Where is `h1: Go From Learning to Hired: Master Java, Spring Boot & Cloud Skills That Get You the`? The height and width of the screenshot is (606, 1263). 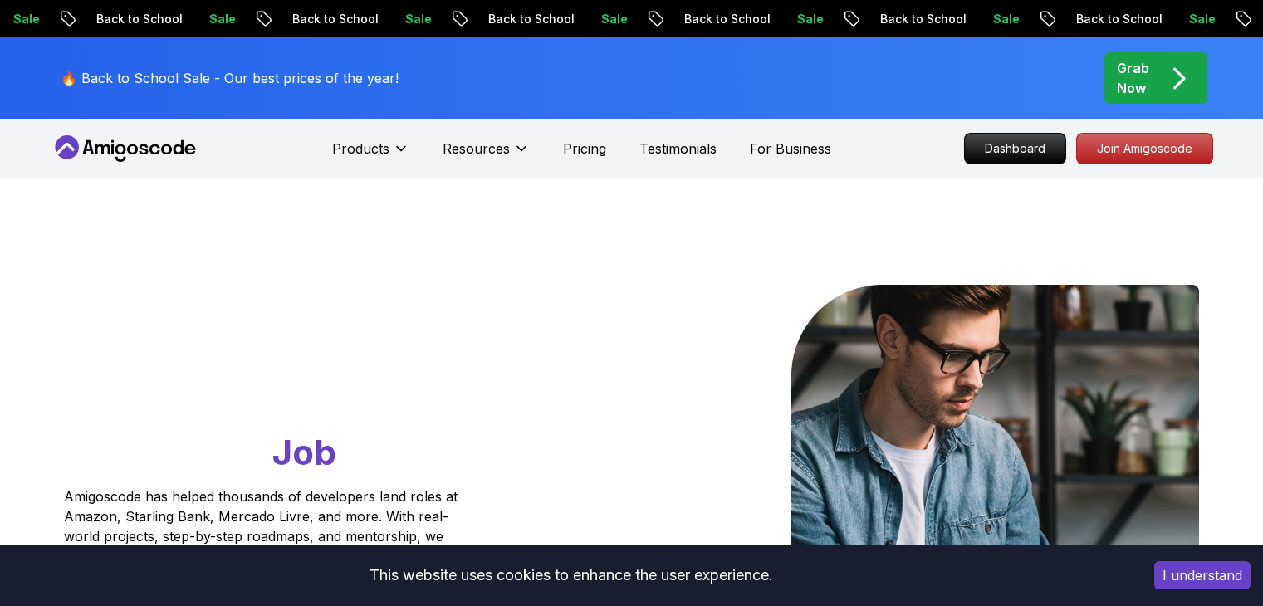 h1: Go From Learning to Hired: Master Java, Spring Boot & Cloud Skills That Get You the is located at coordinates (292, 380).